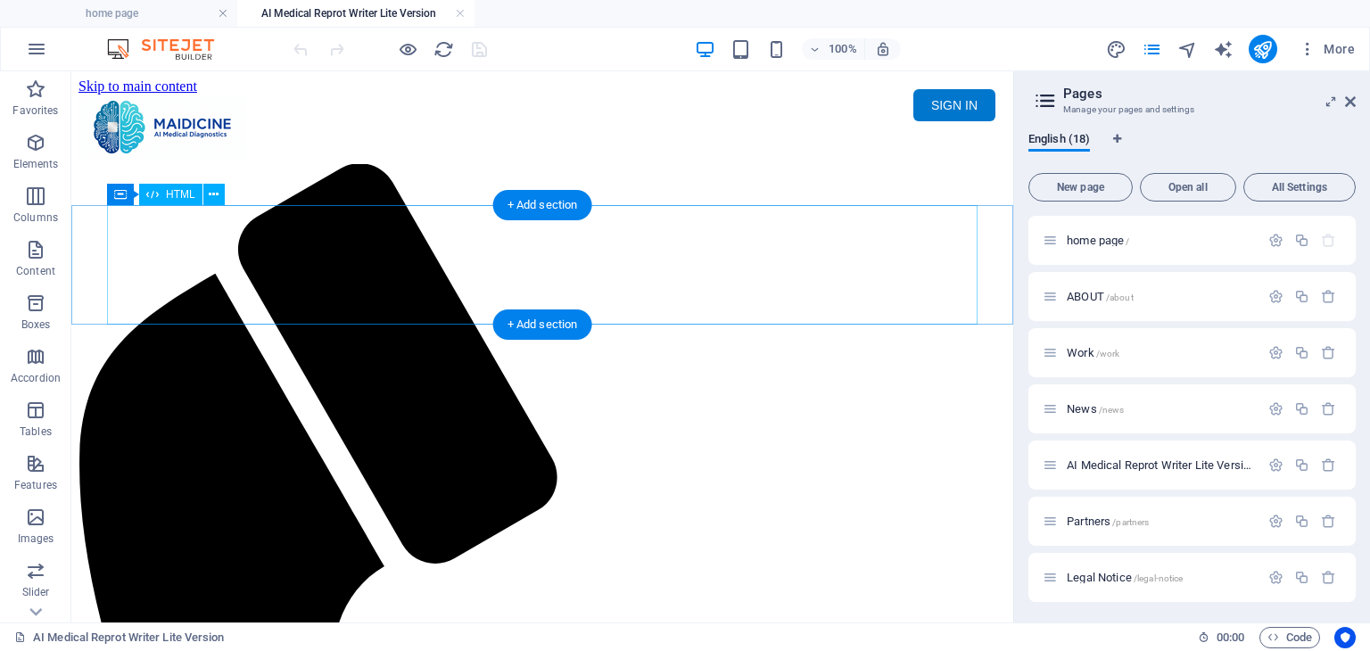 This screenshot has height=651, width=1370. Describe the element at coordinates (1188, 187) in the screenshot. I see `span: Open all` at that location.